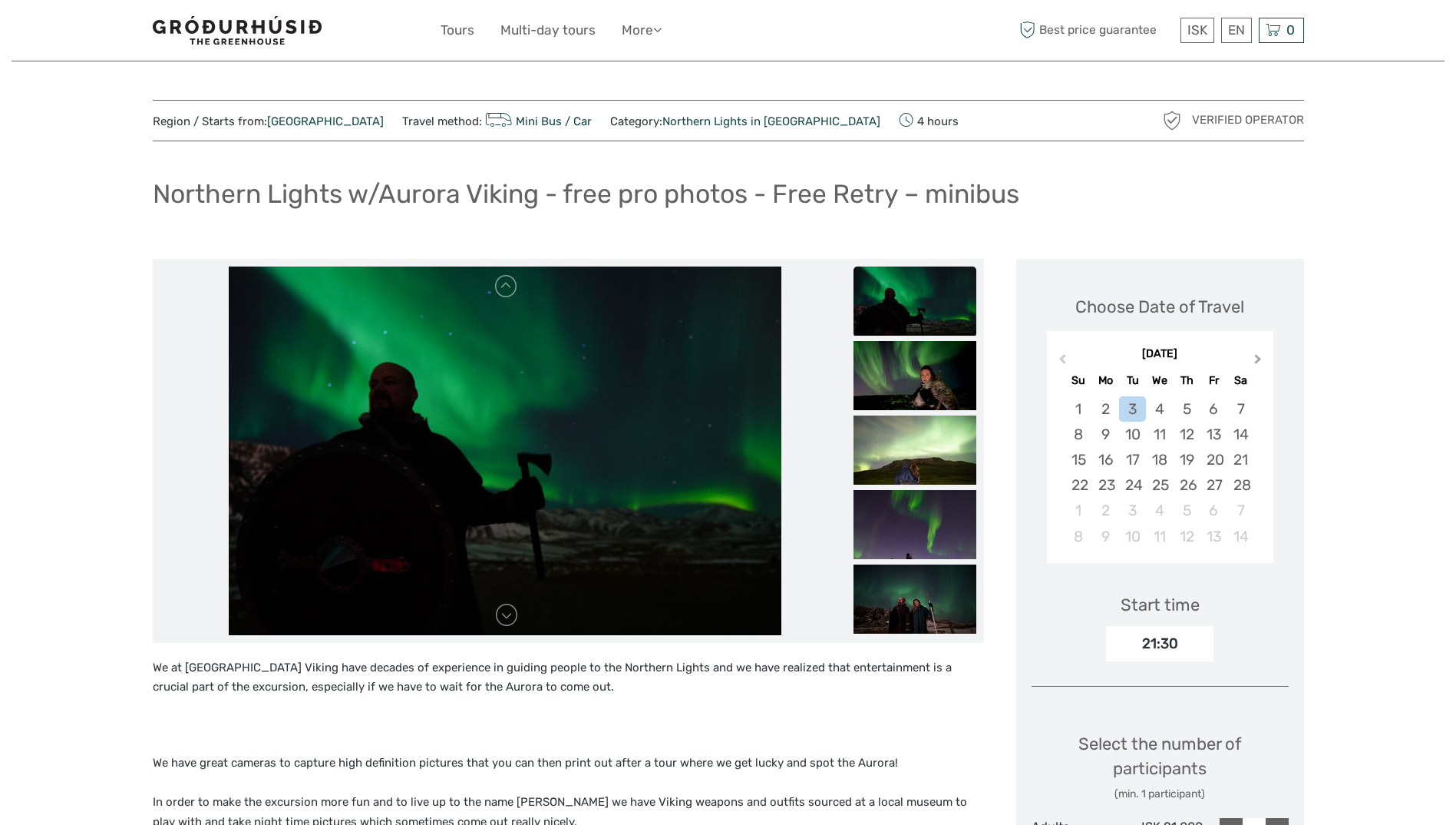  I want to click on div: Choose Friday, March 6th, 2026, so click(1213, 510).